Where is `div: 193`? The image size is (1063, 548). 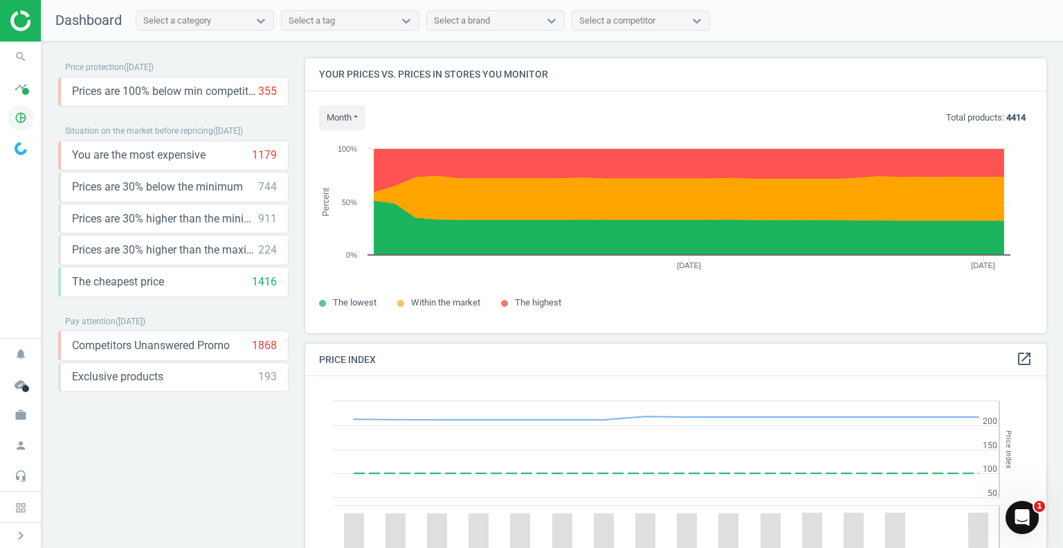 div: 193 is located at coordinates (267, 377).